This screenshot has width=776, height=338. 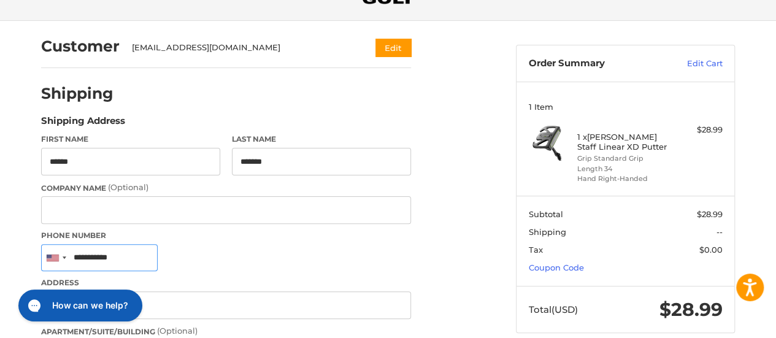 I want to click on span: Shipping, so click(x=547, y=232).